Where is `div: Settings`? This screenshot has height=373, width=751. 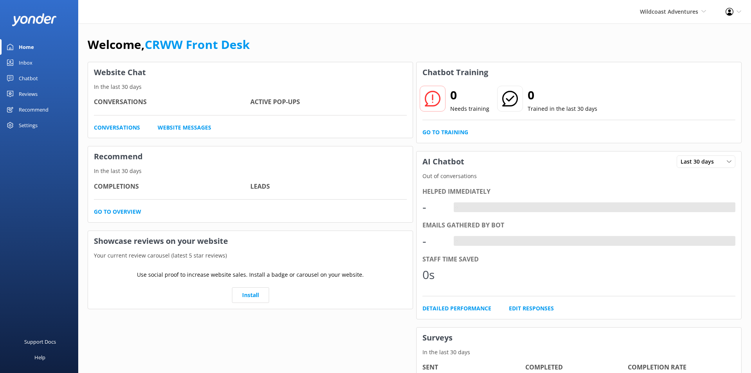
div: Settings is located at coordinates (28, 125).